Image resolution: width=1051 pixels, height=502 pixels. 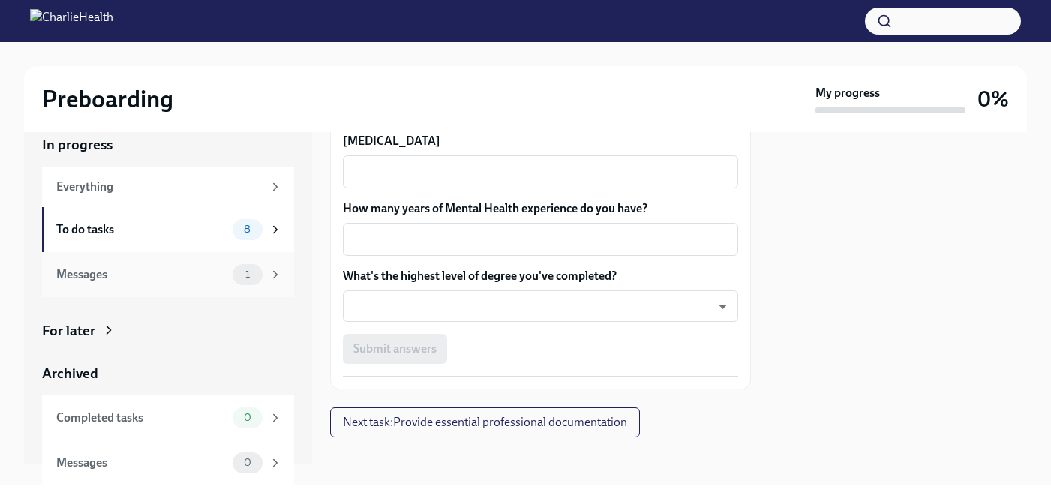 What do you see at coordinates (247, 229) in the screenshot?
I see `span: 8` at bounding box center [247, 229].